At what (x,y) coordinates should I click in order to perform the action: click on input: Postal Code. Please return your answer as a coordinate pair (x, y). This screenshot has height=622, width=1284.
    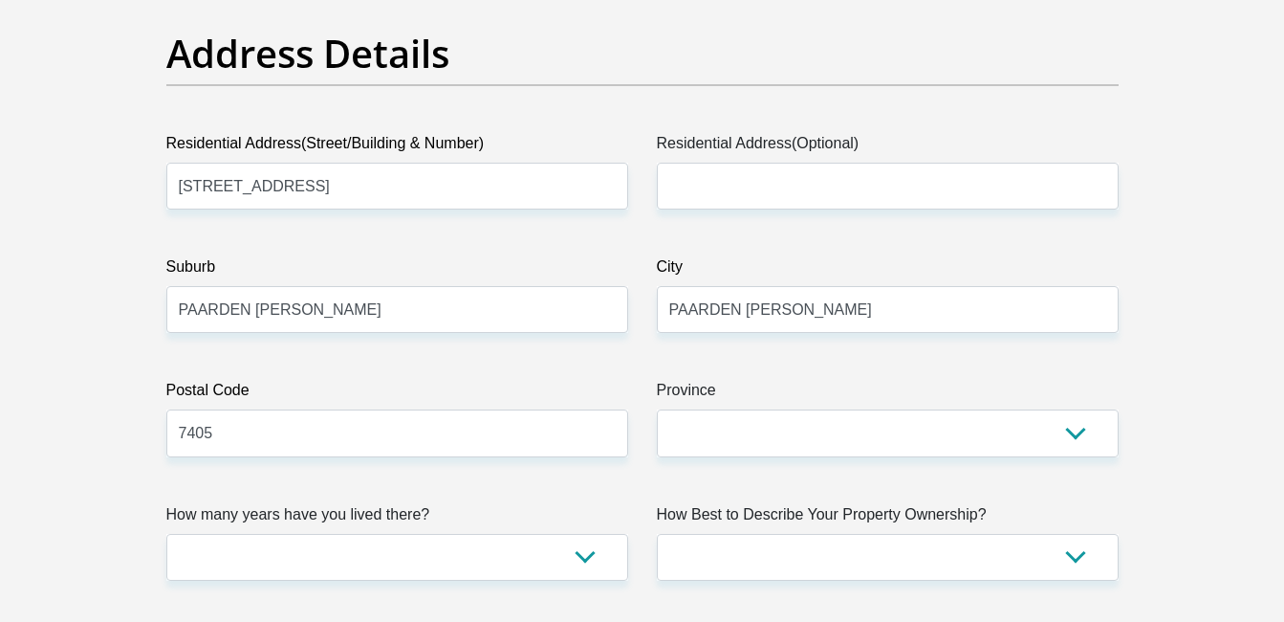
    Looking at the image, I should click on (397, 432).